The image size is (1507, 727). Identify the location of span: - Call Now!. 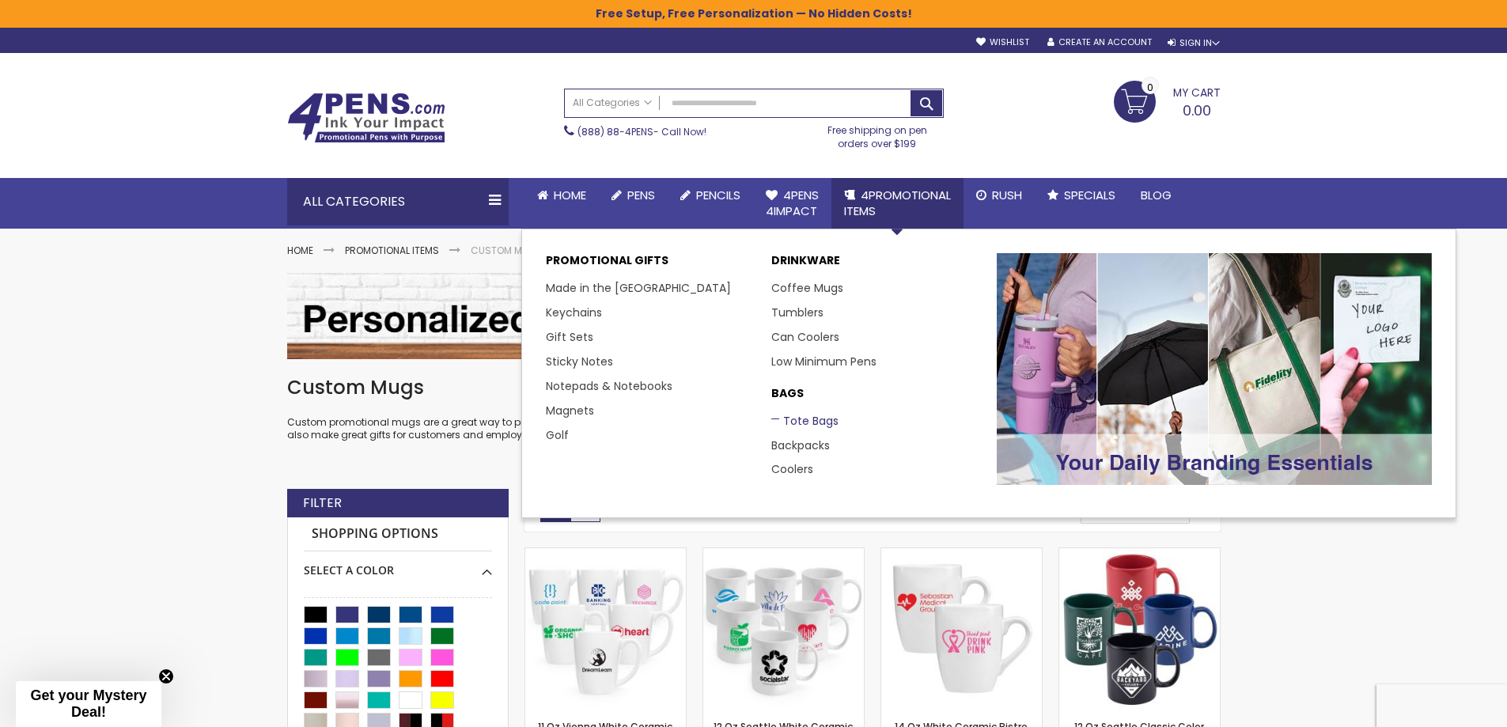
(641, 131).